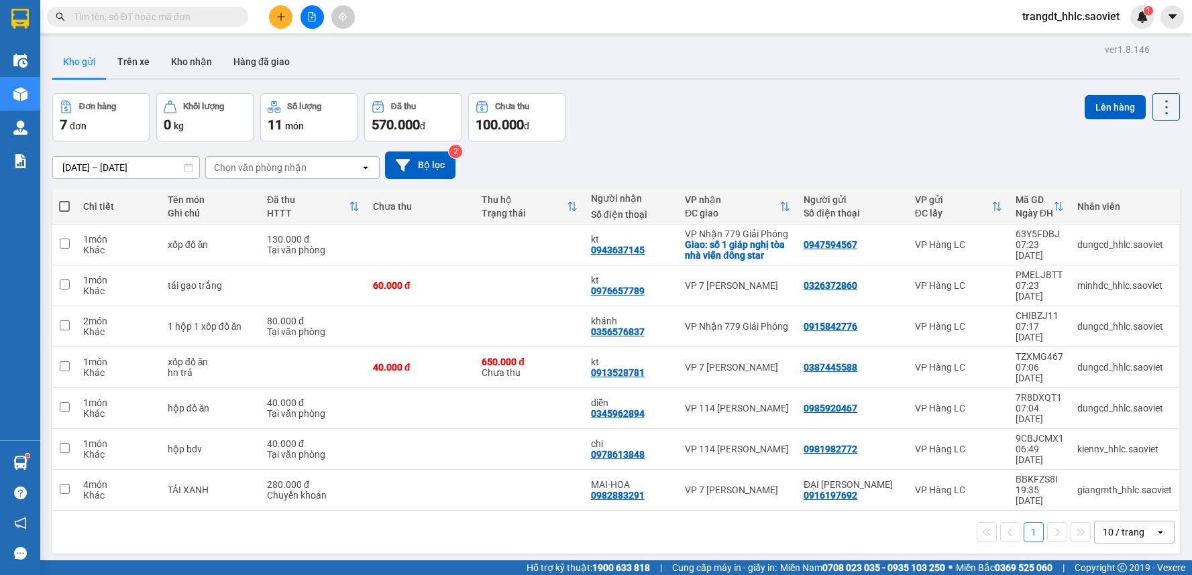  I want to click on div: chi, so click(631, 444).